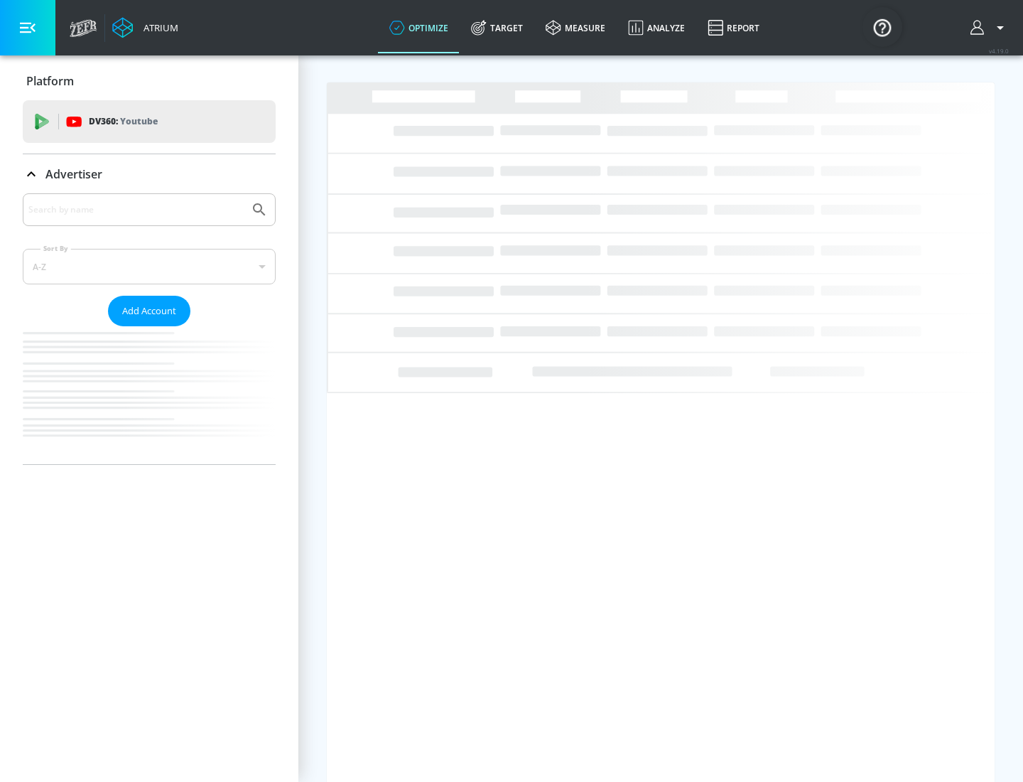  I want to click on span: v 4.19.0, so click(999, 50).